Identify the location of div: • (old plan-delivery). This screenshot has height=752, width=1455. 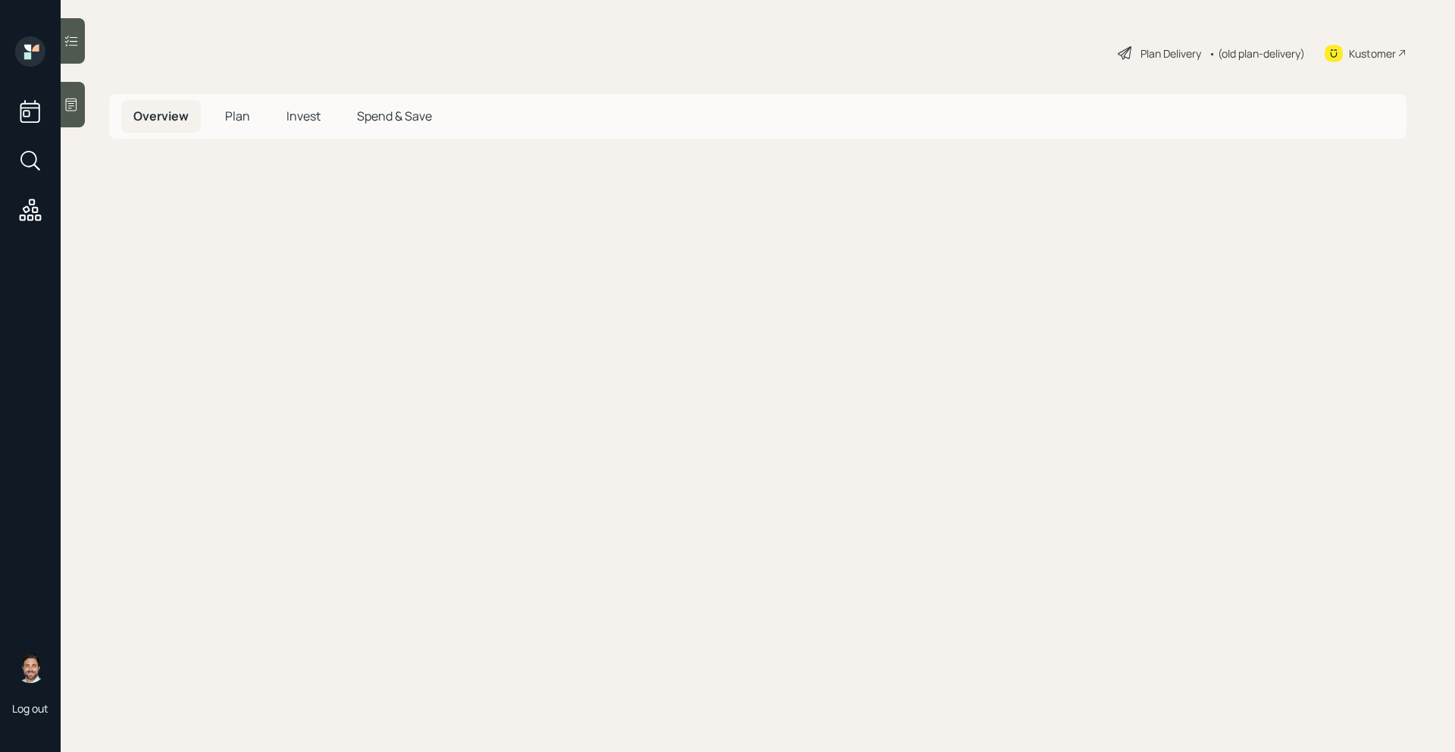
(1256, 53).